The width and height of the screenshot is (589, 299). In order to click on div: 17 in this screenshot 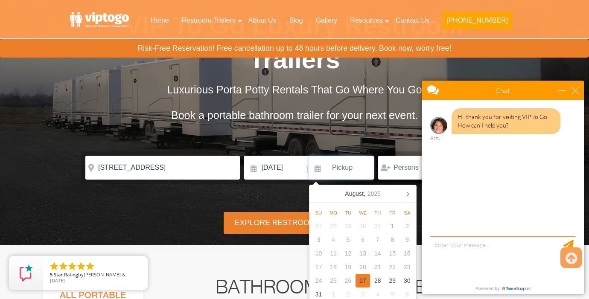, I will do `click(318, 267)`.